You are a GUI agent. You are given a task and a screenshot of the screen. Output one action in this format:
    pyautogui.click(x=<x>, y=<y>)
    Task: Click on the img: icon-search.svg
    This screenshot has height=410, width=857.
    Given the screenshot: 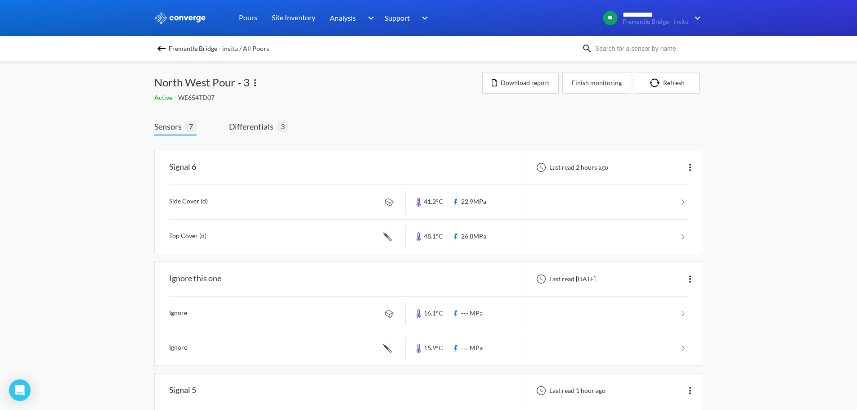 What is the action you would take?
    pyautogui.click(x=587, y=49)
    